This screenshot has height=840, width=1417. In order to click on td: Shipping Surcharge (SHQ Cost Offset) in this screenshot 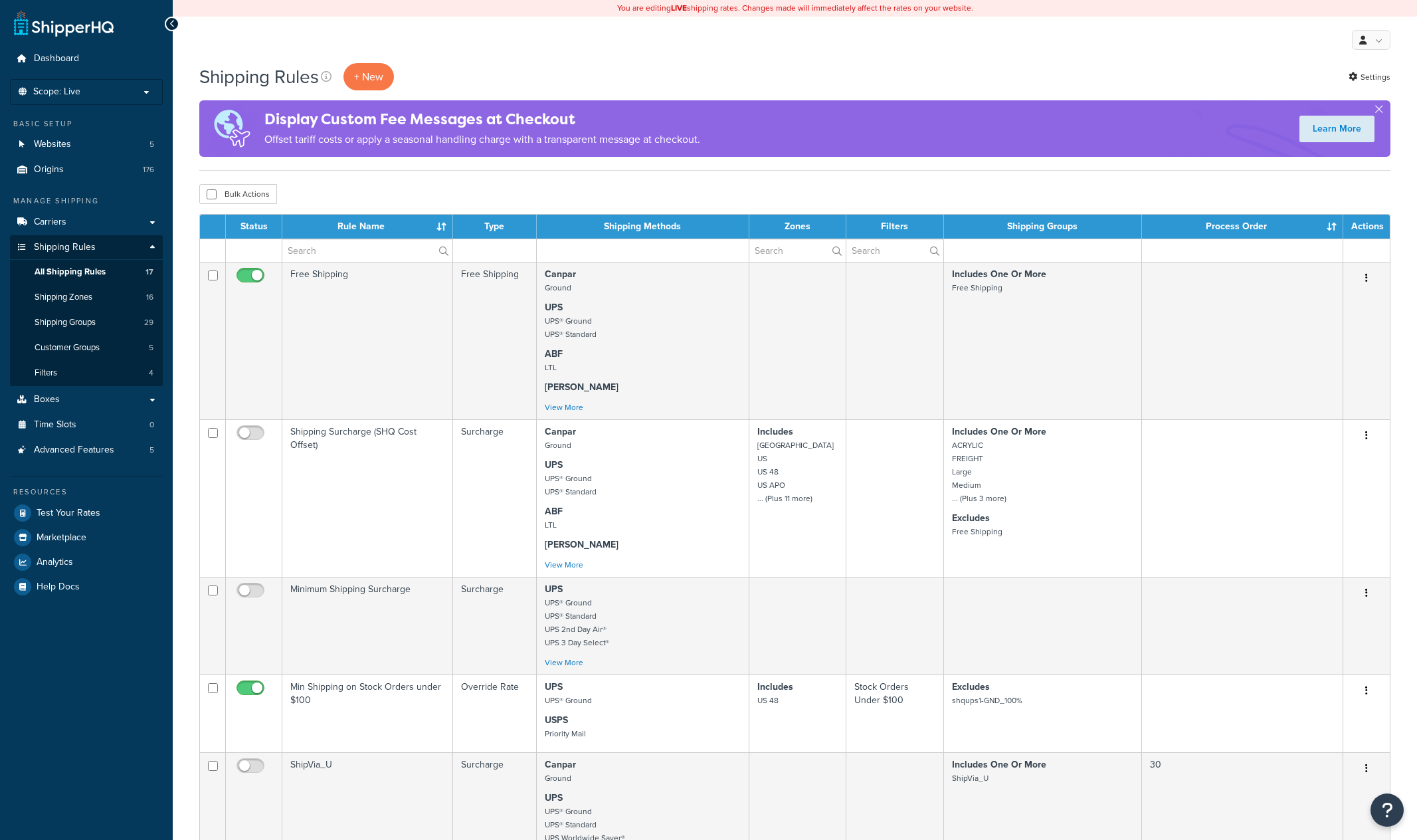, I will do `click(367, 498)`.